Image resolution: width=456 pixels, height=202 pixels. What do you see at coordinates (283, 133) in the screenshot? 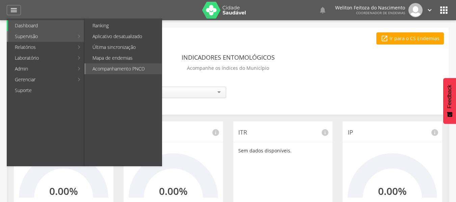
I see `p: ITR` at bounding box center [283, 133].